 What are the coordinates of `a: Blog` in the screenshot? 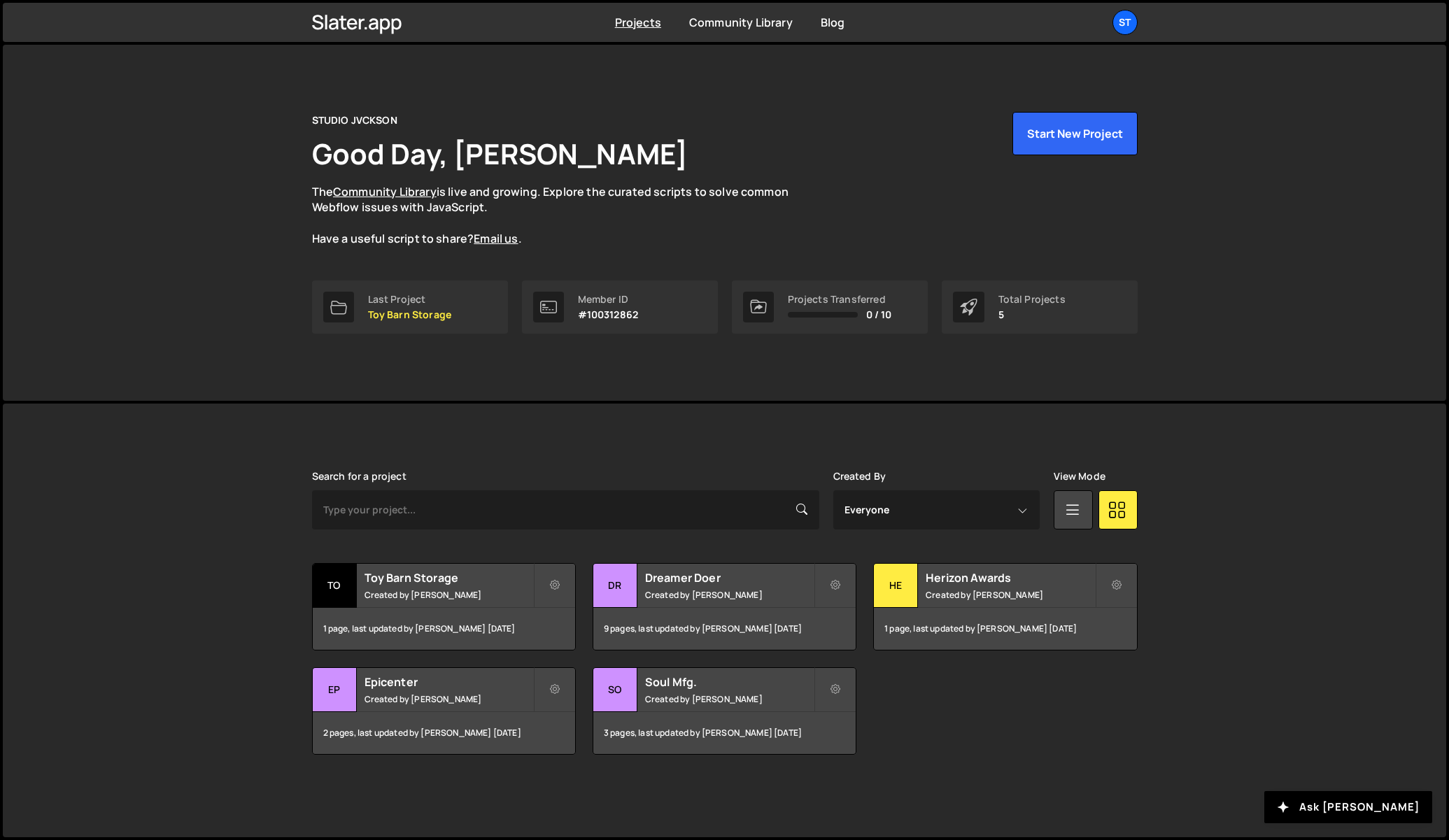 It's located at (833, 22).